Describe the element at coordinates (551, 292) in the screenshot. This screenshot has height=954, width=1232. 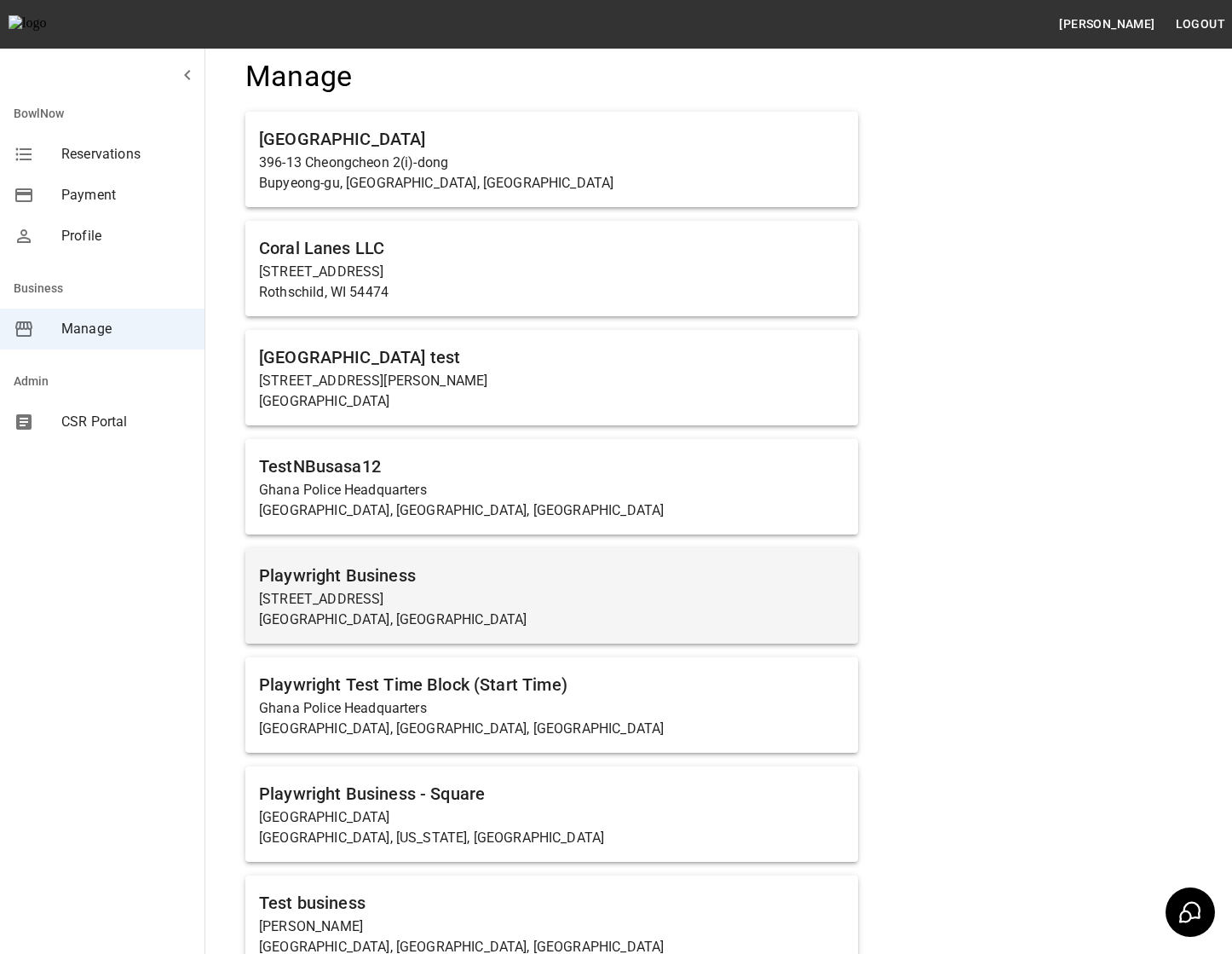
I see `p: Rothschild, WI 54474` at that location.